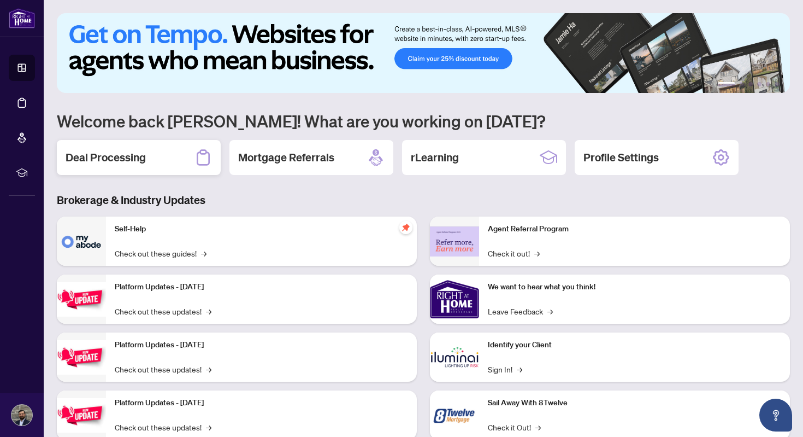 This screenshot has width=803, height=437. What do you see at coordinates (768, 84) in the screenshot?
I see `button: 5` at bounding box center [768, 84].